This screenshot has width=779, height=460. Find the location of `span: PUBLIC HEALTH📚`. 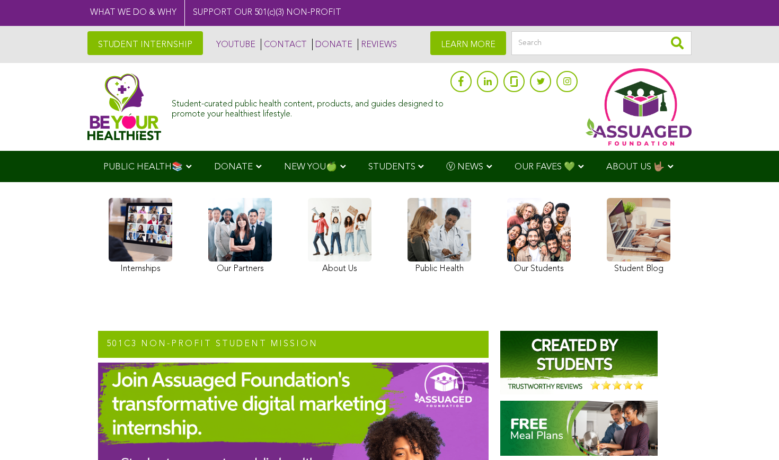

span: PUBLIC HEALTH📚 is located at coordinates (143, 167).